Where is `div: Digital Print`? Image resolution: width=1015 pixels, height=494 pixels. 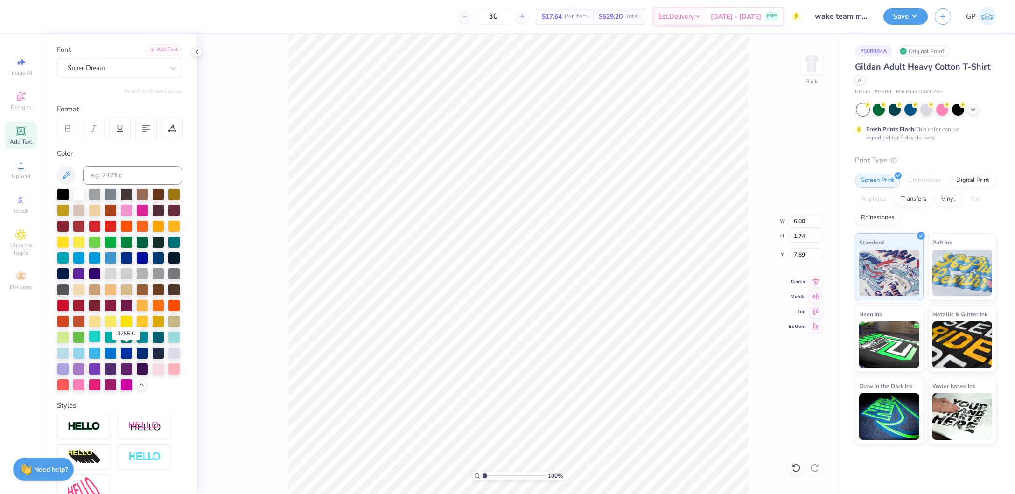
div: Digital Print is located at coordinates (973, 181).